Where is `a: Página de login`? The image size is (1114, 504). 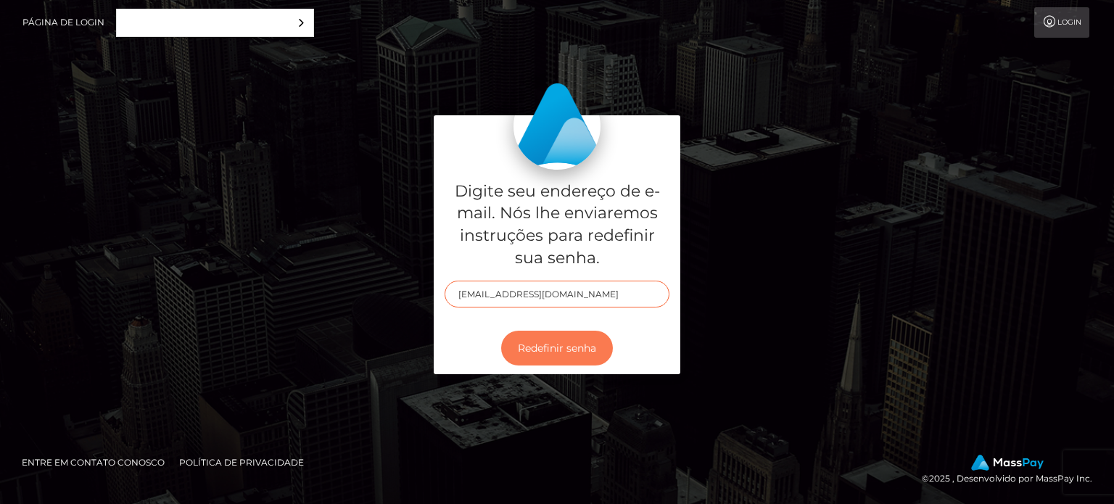
a: Página de login is located at coordinates (63, 22).